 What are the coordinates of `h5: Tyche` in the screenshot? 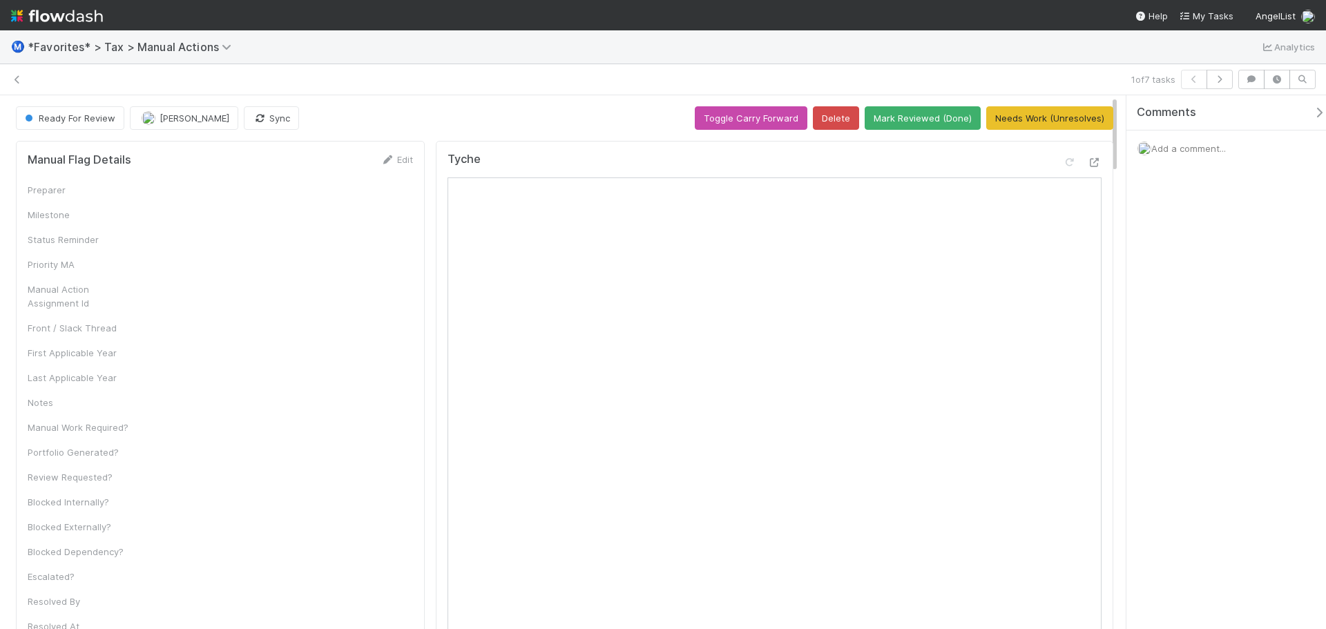 It's located at (464, 160).